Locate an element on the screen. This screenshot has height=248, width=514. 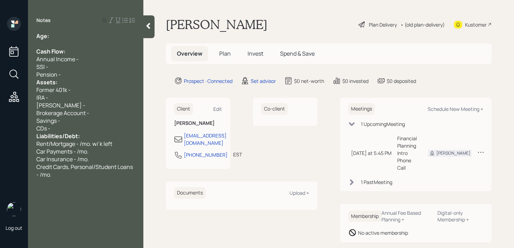
div: Kustomer is located at coordinates (476, 24).